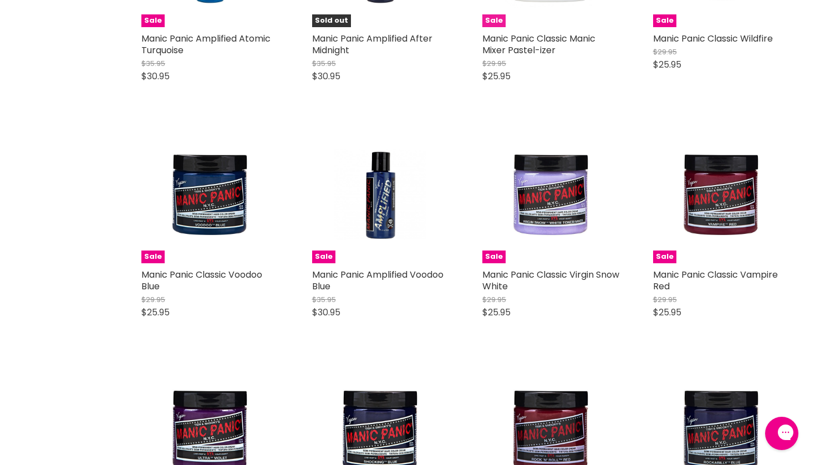  Describe the element at coordinates (206, 44) in the screenshot. I see `a: Manic Panic Amplified Atomic Turquoise` at that location.